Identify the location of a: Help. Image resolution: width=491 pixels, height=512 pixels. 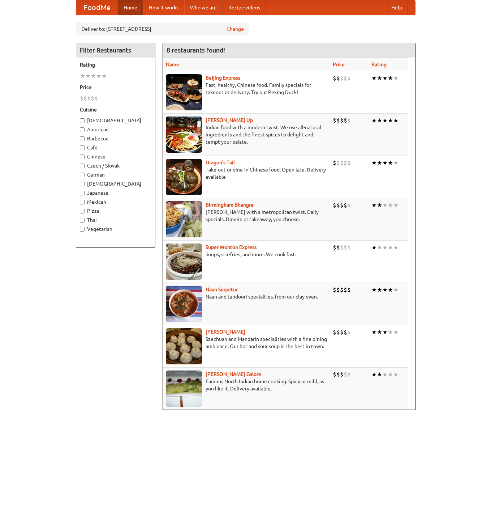
(397, 8).